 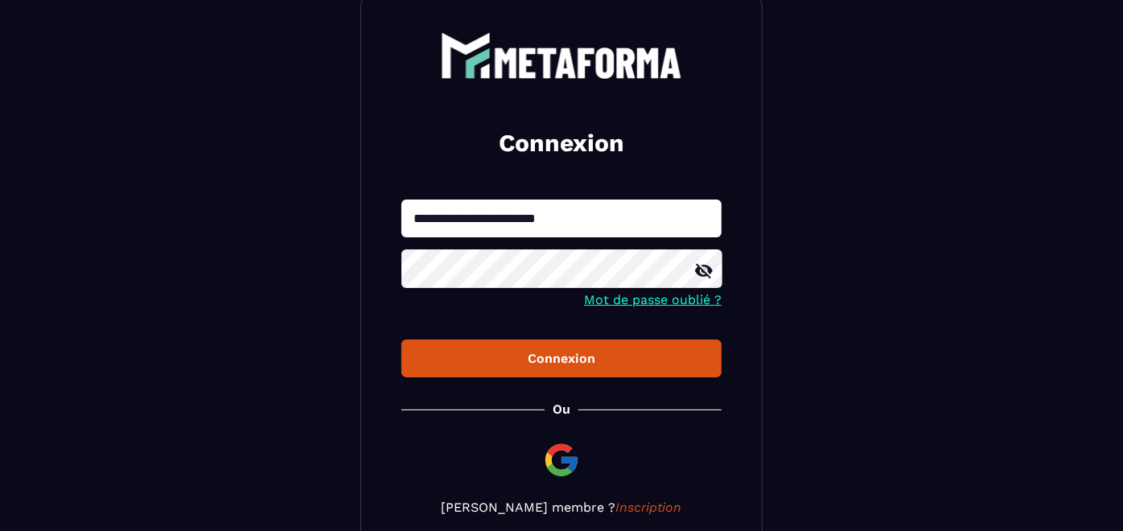 What do you see at coordinates (561, 409) in the screenshot?
I see `p: Ou` at bounding box center [561, 409].